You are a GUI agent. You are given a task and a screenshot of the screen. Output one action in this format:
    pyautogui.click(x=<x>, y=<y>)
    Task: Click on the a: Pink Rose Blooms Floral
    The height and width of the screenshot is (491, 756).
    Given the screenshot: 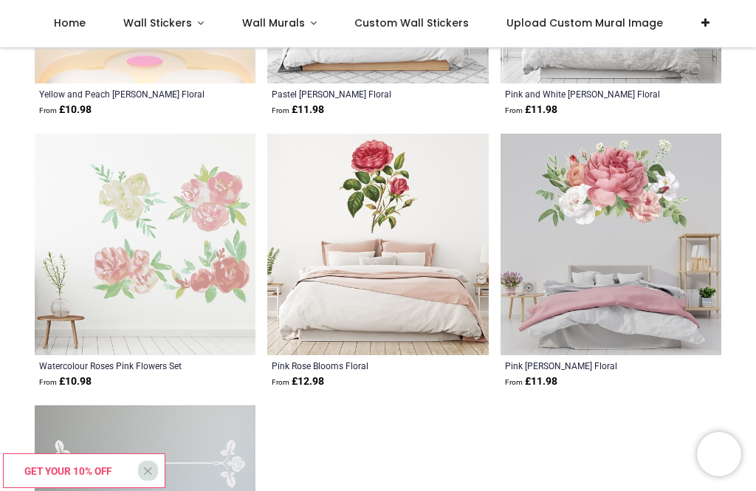 What is the action you would take?
    pyautogui.click(x=357, y=366)
    